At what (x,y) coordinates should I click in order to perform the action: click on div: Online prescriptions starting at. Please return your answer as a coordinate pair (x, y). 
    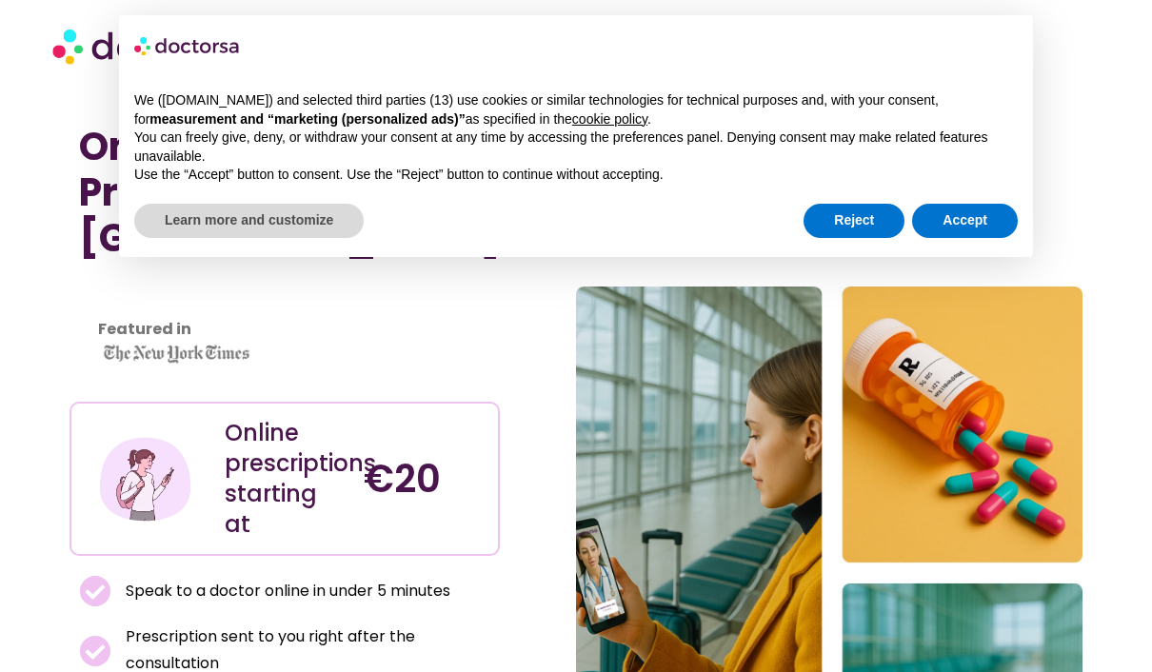
    Looking at the image, I should click on (285, 479).